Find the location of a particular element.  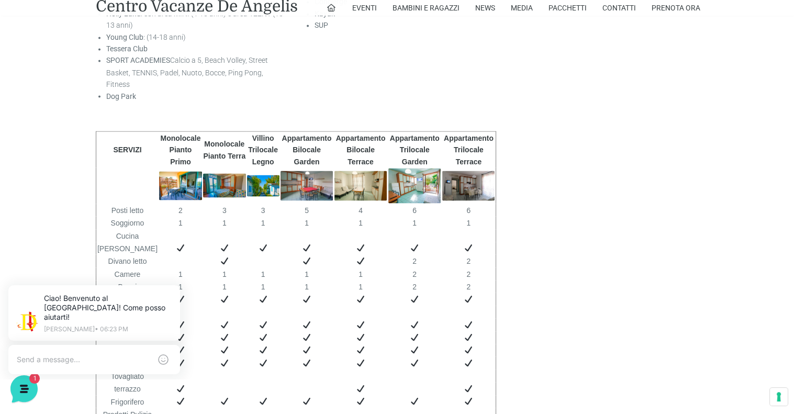

td: ️2 is located at coordinates (414, 261).